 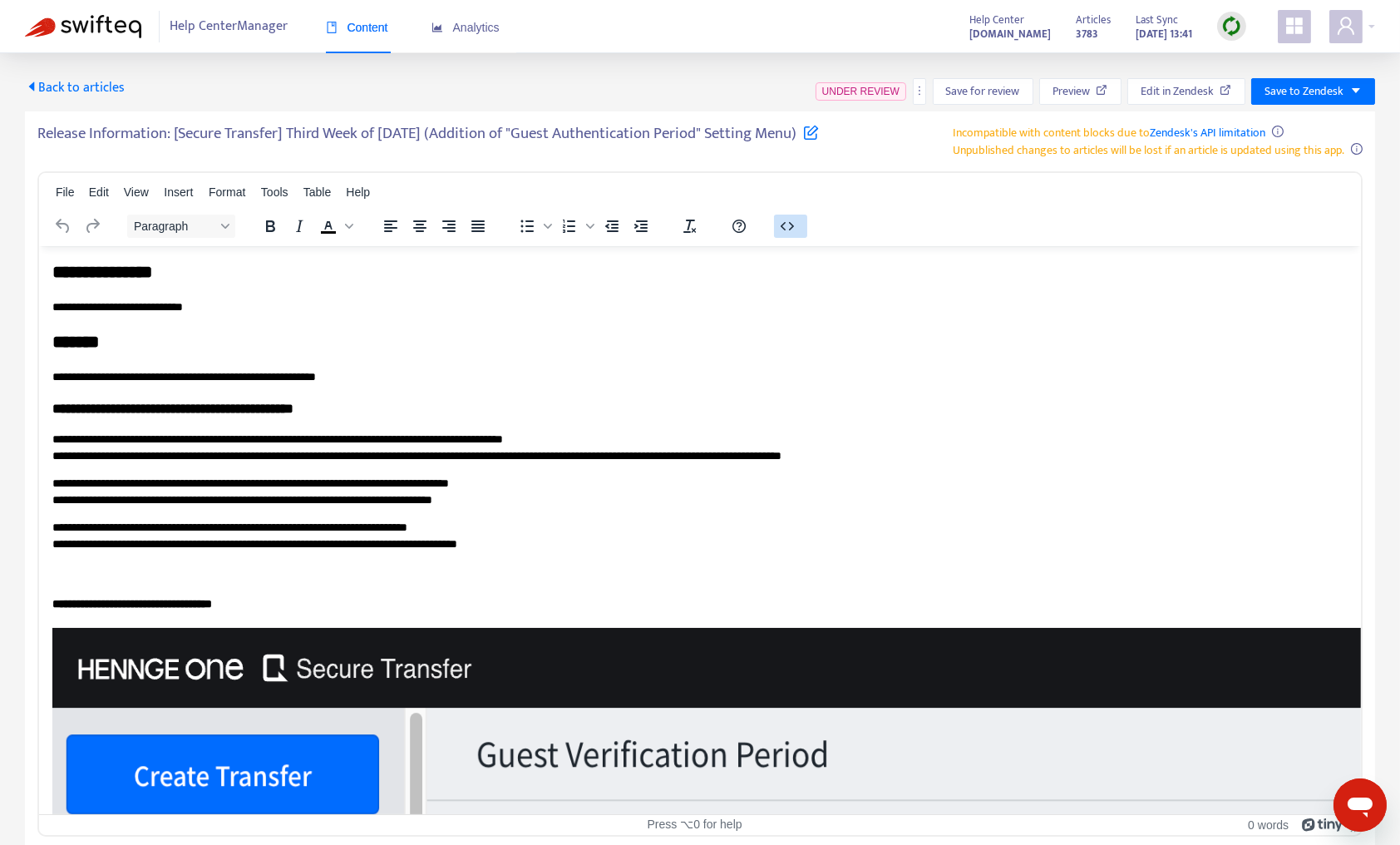 What do you see at coordinates (1295, 26) in the screenshot?
I see `span: appstore` at bounding box center [1295, 26].